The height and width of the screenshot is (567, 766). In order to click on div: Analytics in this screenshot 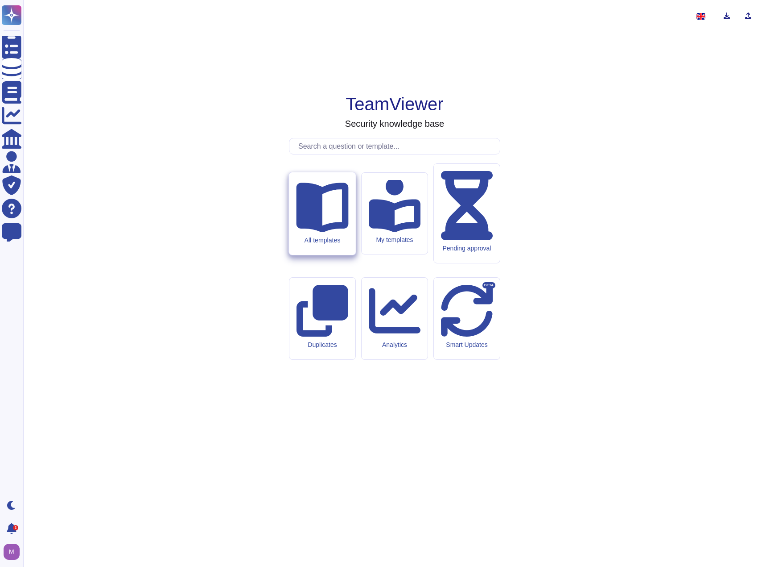, I will do `click(395, 344)`.